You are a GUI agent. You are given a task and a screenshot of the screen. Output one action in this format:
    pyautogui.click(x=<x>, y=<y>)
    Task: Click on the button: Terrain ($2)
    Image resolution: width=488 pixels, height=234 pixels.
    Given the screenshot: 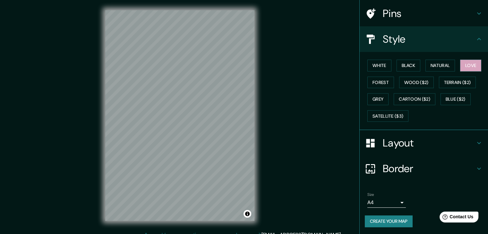 What is the action you would take?
    pyautogui.click(x=457, y=82)
    